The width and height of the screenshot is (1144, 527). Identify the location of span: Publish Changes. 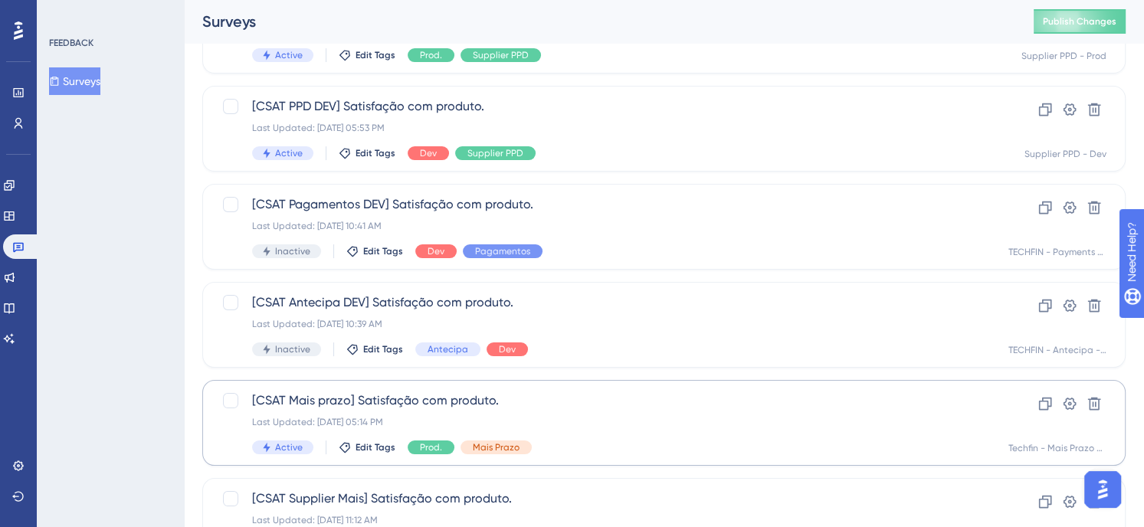
(1080, 21).